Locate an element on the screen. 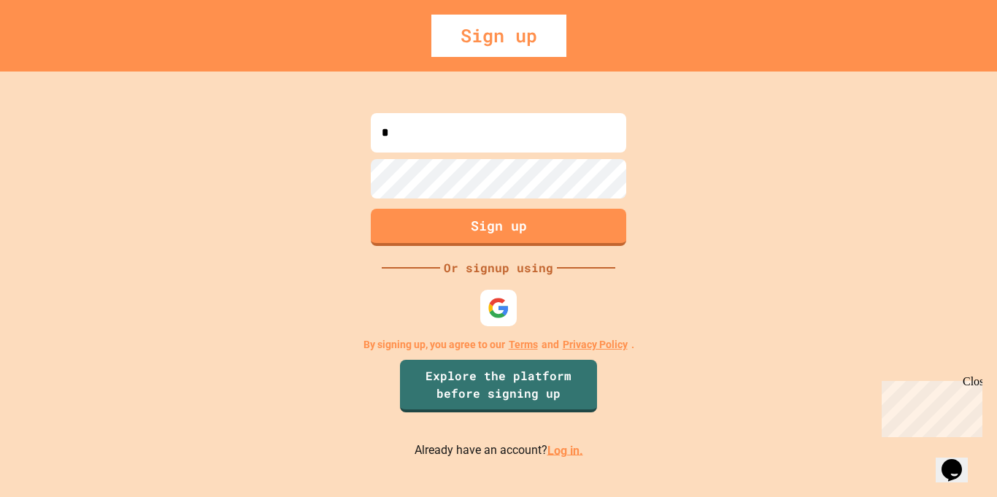  p: Already have an account? is located at coordinates (499, 451).